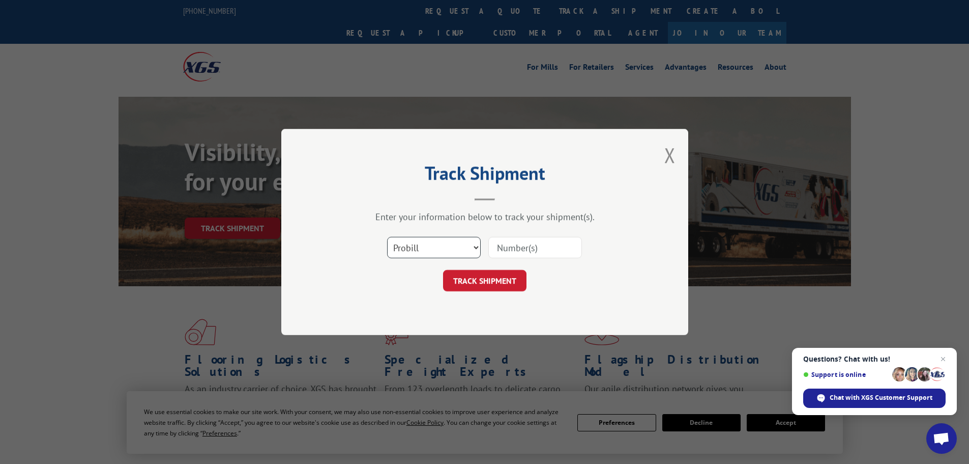 The width and height of the screenshot is (969, 464). Describe the element at coordinates (485, 216) in the screenshot. I see `div: Enter your information below to track your shipment(s).` at that location.